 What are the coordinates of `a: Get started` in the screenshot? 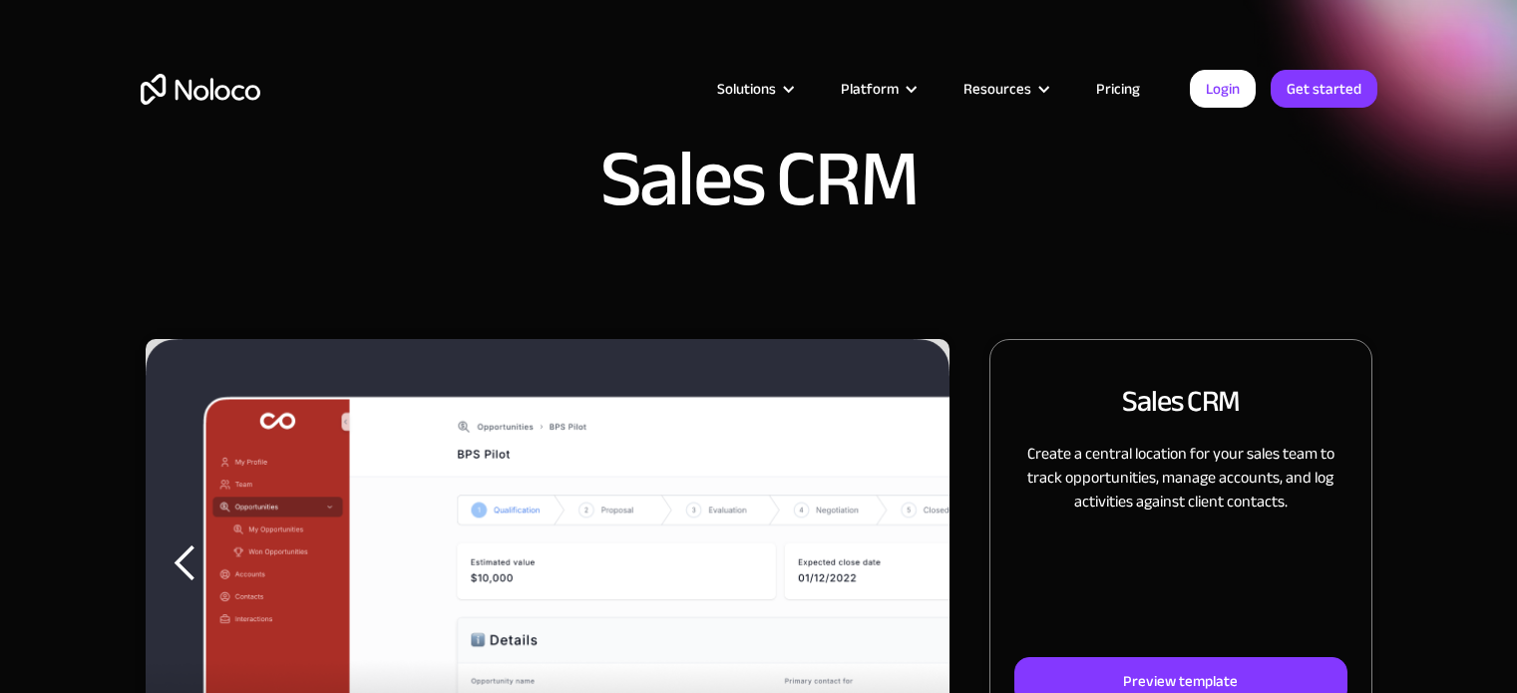 It's located at (1323, 89).